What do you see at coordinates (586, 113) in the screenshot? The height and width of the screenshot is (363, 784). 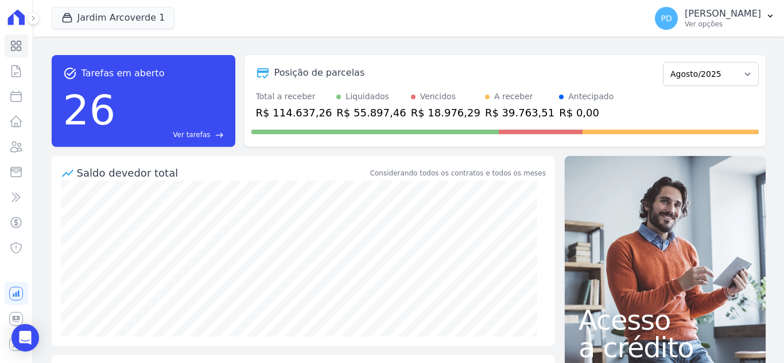 I see `div: R$ 0,00` at bounding box center [586, 113].